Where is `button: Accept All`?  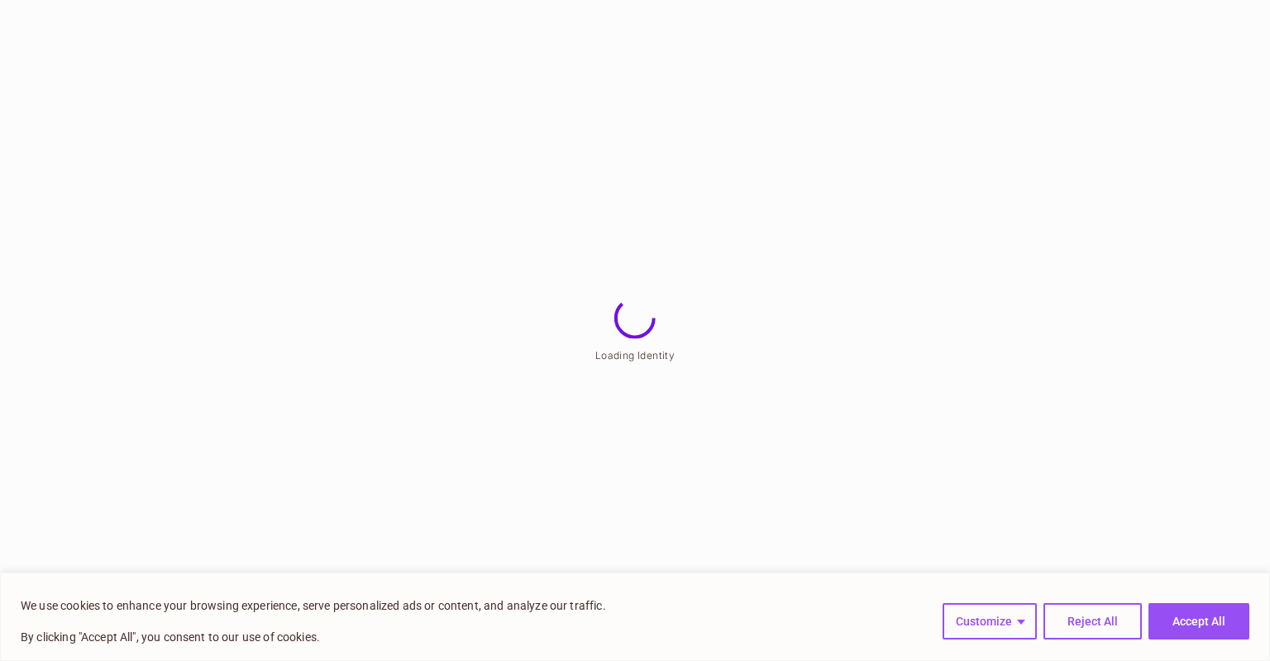 button: Accept All is located at coordinates (1199, 621).